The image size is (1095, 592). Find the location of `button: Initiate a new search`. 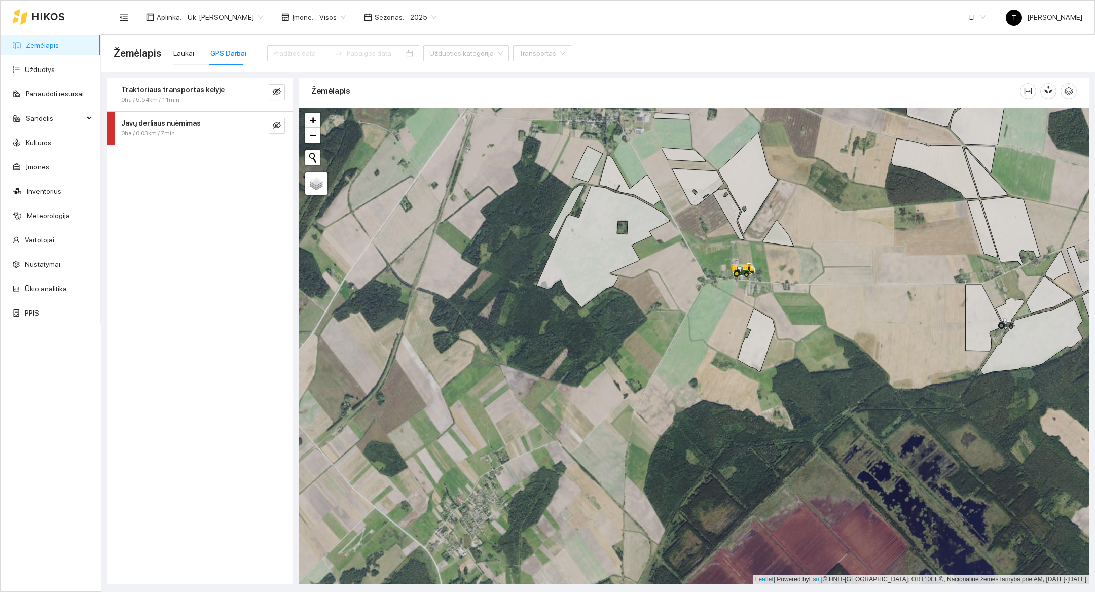

button: Initiate a new search is located at coordinates (313, 158).